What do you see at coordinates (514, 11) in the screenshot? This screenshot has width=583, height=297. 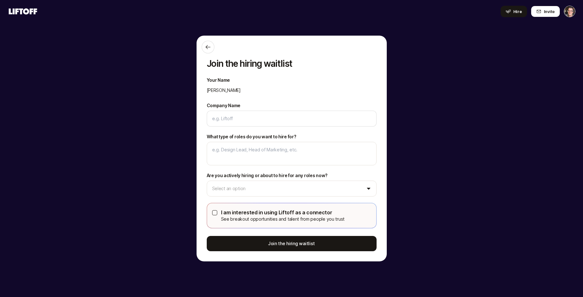 I see `button: Hire` at bounding box center [514, 11].